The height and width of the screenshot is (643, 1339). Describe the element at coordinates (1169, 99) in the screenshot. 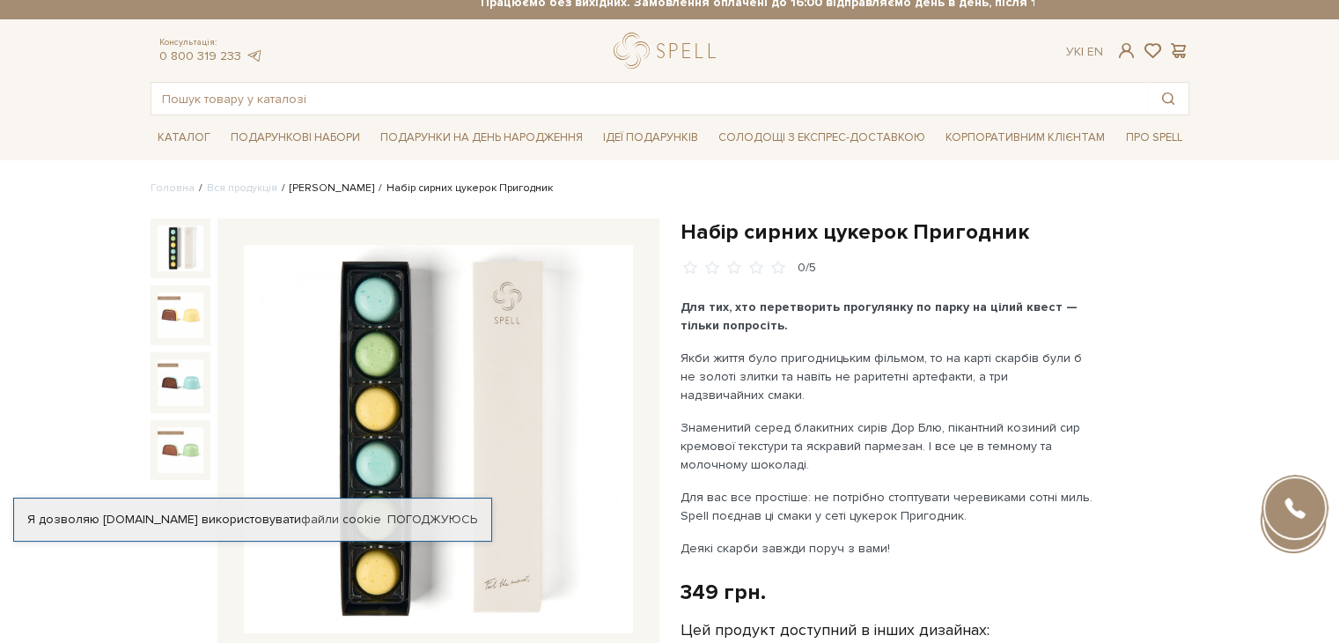

I see `button: Пошук товару у каталозі` at that location.